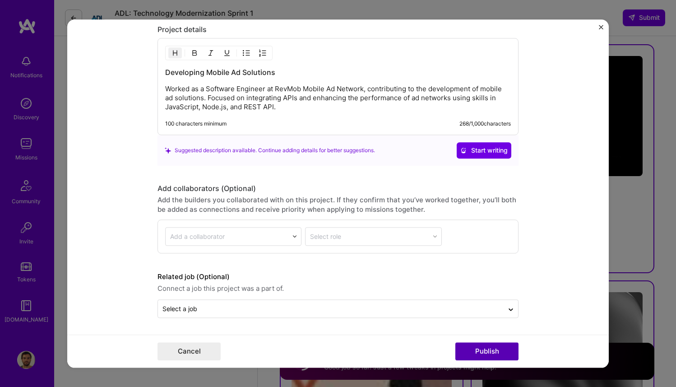 This screenshot has width=676, height=387. Describe the element at coordinates (338, 288) in the screenshot. I see `span: Connect a job this project was a part of.` at that location.